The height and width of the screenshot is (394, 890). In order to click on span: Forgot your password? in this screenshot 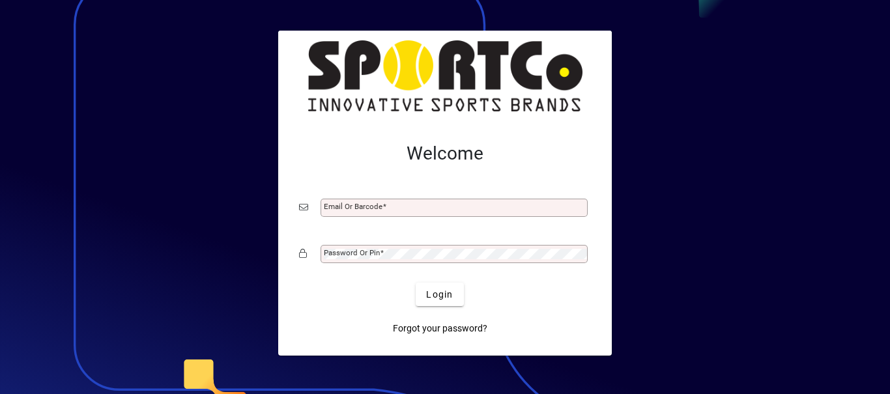, I will do `click(440, 328)`.